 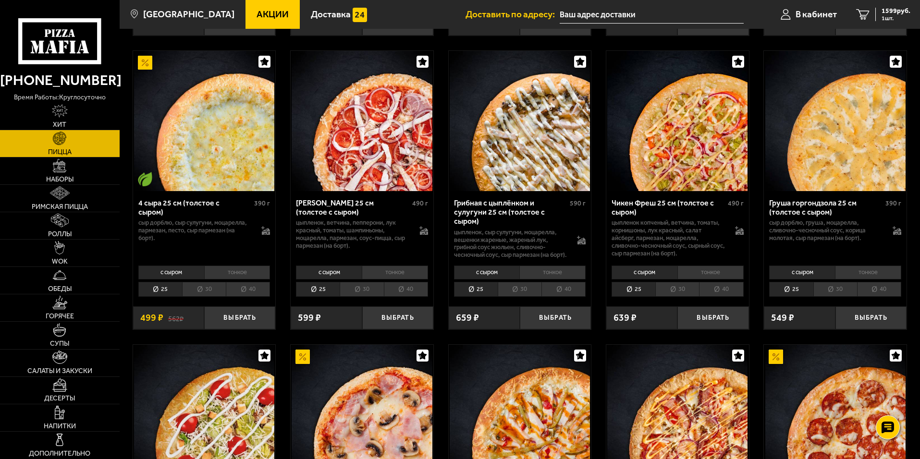 What do you see at coordinates (520, 121) in the screenshot?
I see `img: Грибная с цыплёнком и сулугуни 25 см (толстое с сыром)` at bounding box center [520, 121].